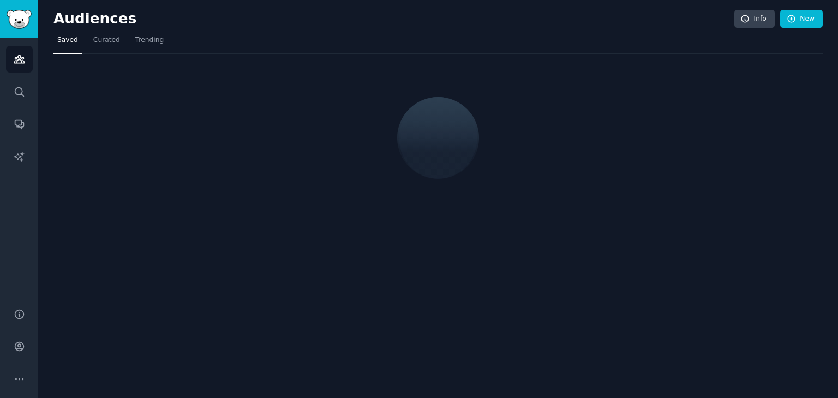 This screenshot has height=398, width=838. What do you see at coordinates (150, 43) in the screenshot?
I see `a: Trending` at bounding box center [150, 43].